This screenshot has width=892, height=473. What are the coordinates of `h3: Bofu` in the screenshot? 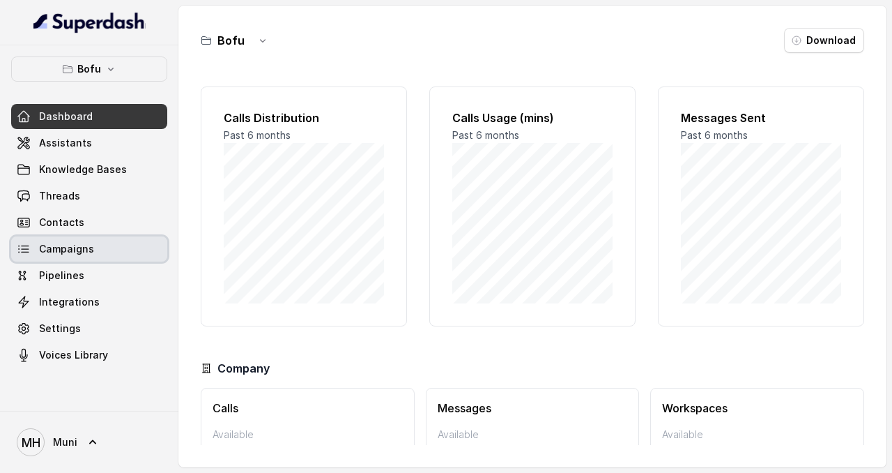 It's located at (231, 40).